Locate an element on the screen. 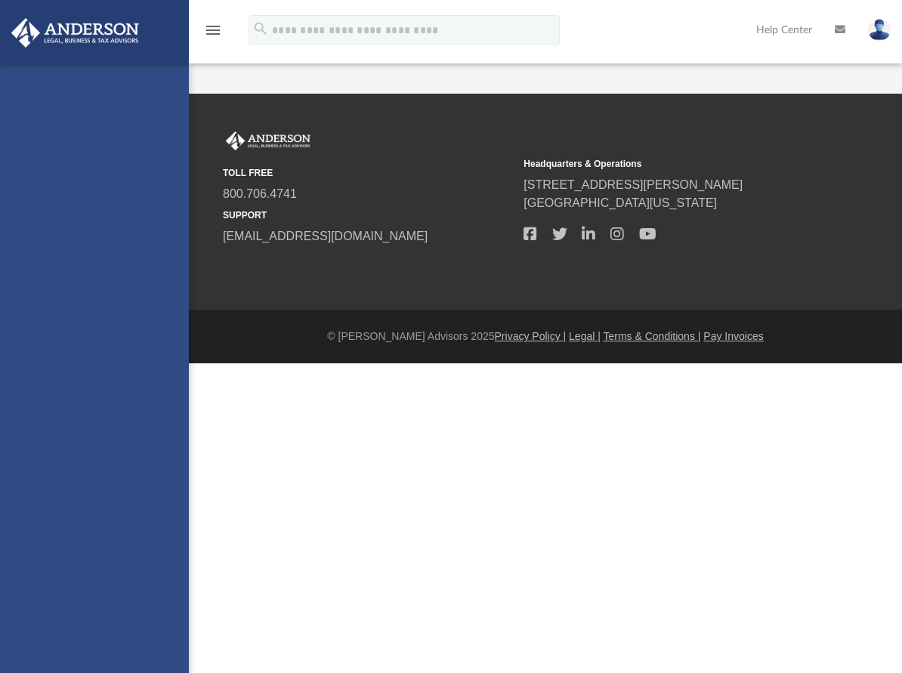  a: Legal | is located at coordinates (585, 336).